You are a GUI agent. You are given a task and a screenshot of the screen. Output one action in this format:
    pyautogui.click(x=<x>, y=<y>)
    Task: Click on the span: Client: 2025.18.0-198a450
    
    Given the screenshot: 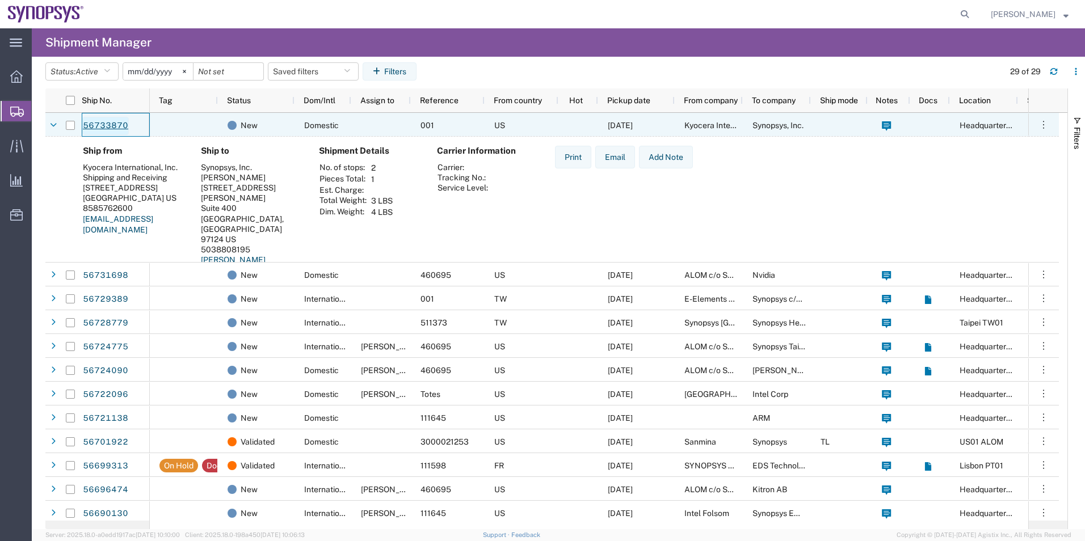 What is the action you would take?
    pyautogui.click(x=245, y=535)
    